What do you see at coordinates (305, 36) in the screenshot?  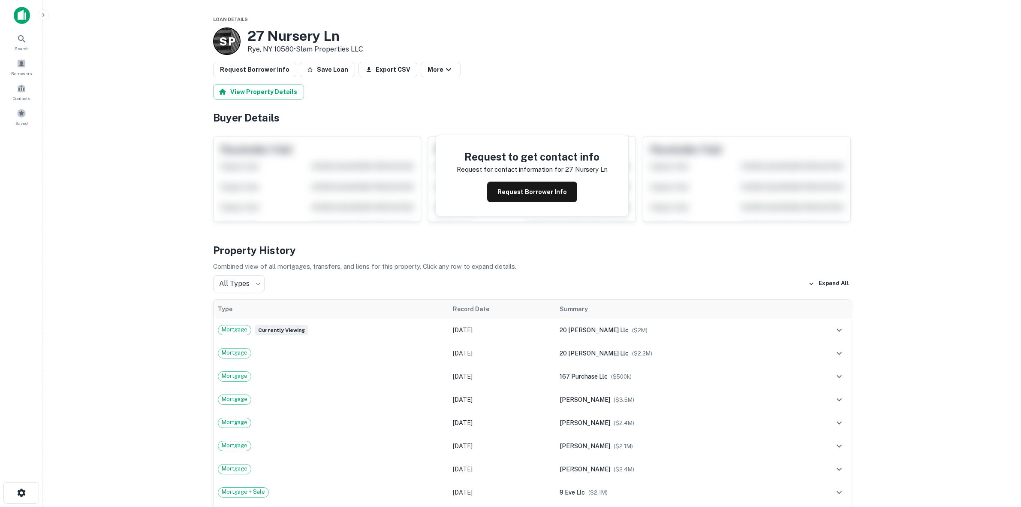 I see `h3: 27 Nursery Ln` at bounding box center [305, 36].